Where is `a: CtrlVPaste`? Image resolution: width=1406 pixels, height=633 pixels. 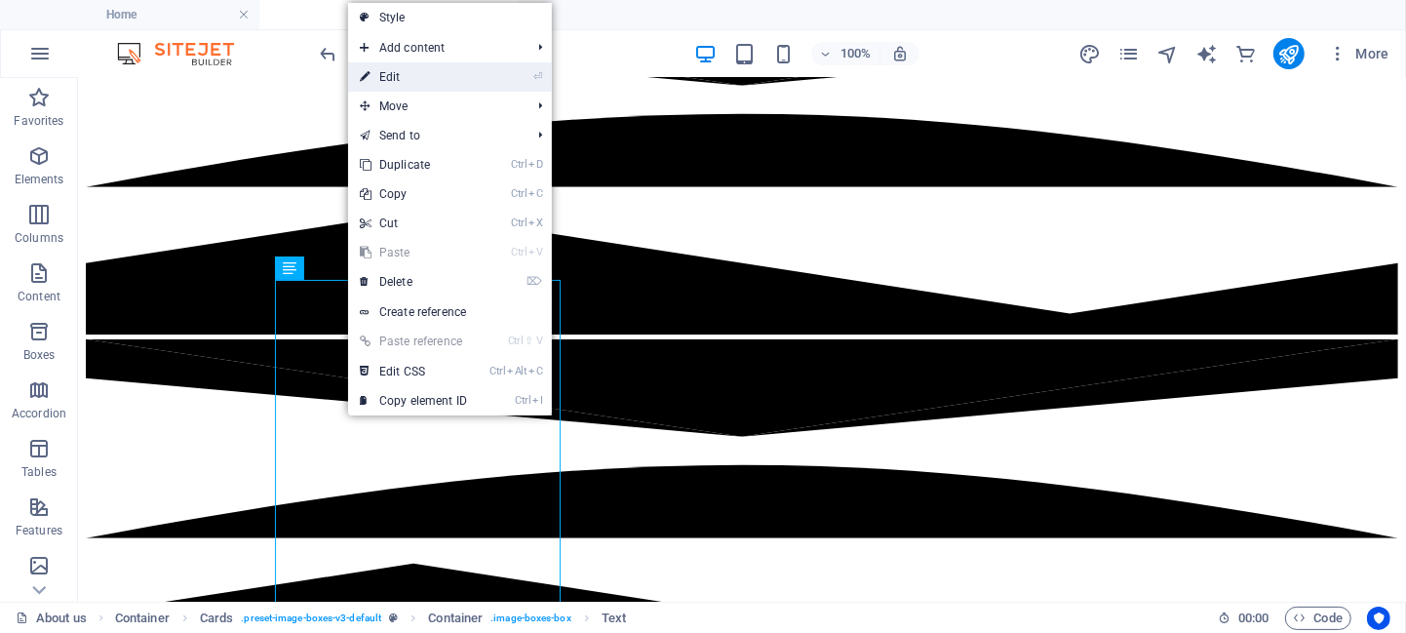
a: CtrlVPaste is located at coordinates (413, 253).